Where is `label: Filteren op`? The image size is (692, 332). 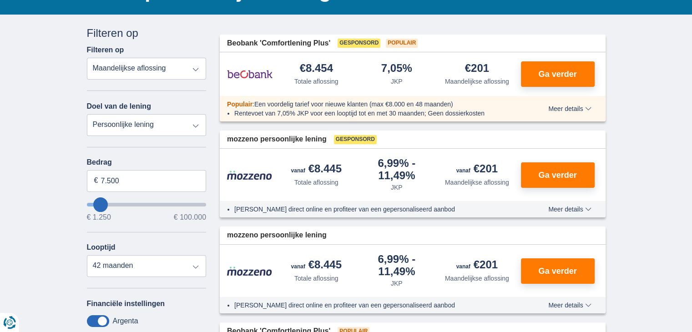 label: Filteren op is located at coordinates (106, 50).